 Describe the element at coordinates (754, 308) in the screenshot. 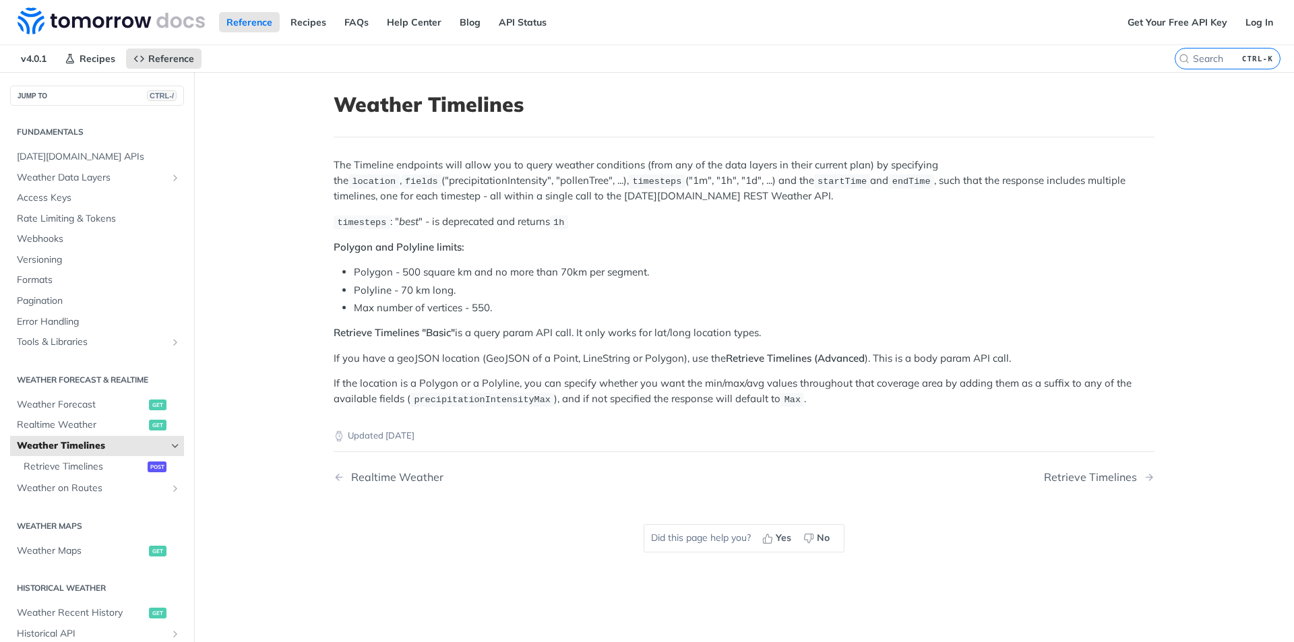

I see `li: Max number of vertices - 550.` at that location.